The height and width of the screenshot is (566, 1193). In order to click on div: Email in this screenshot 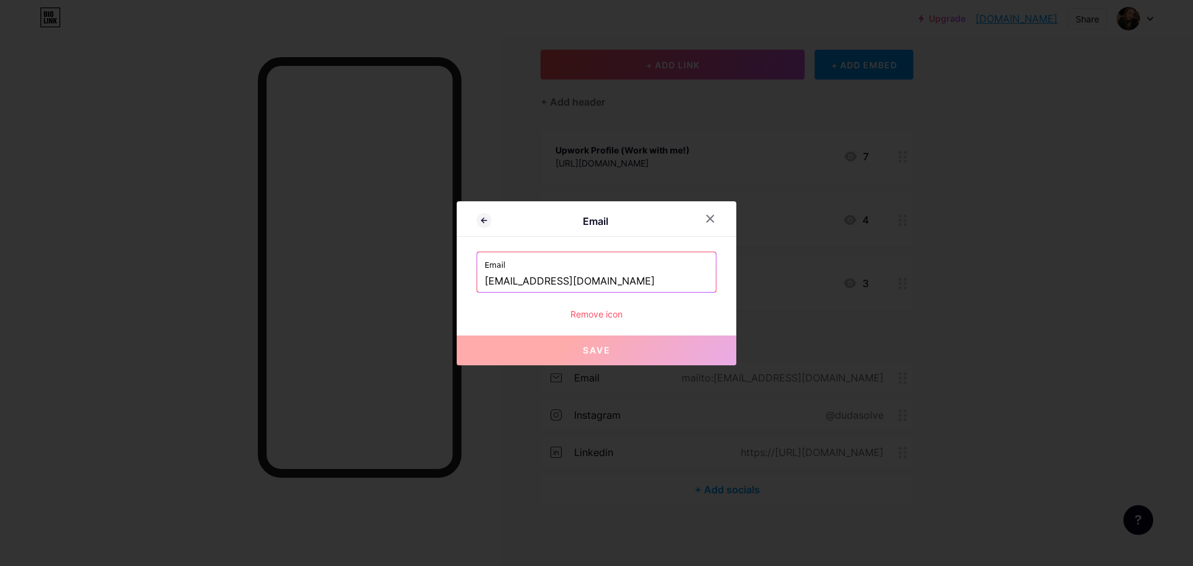, I will do `click(595, 221)`.